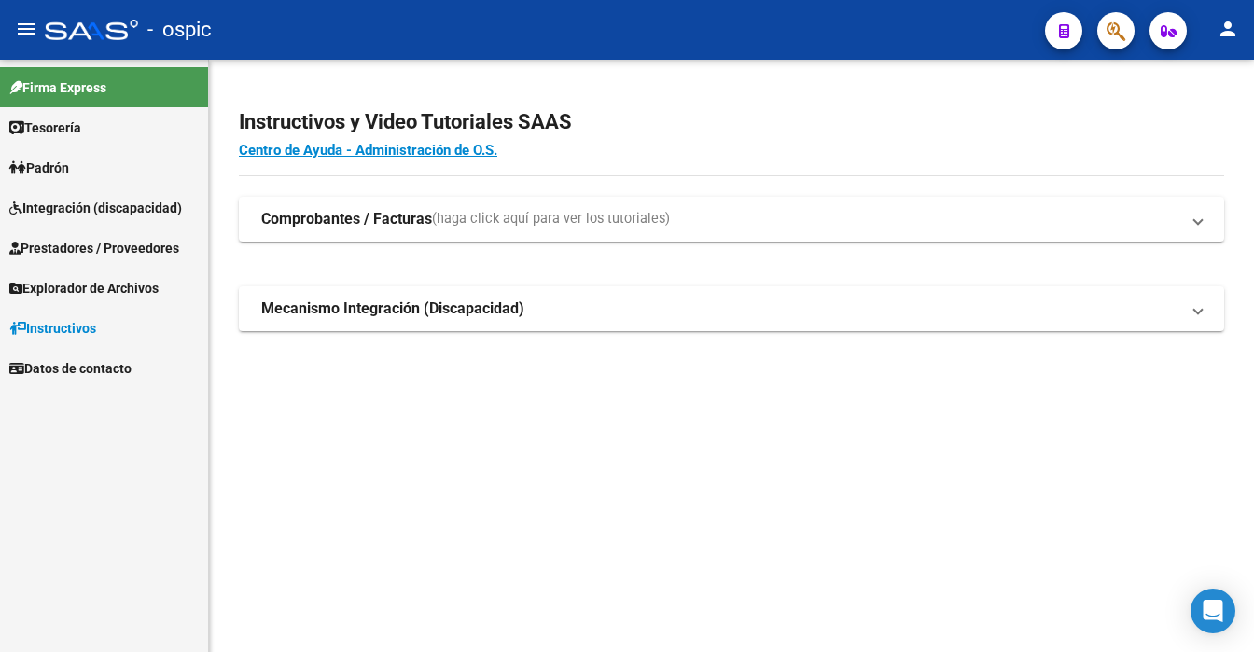  What do you see at coordinates (84, 288) in the screenshot?
I see `span: Explorador de Archivos` at bounding box center [84, 288].